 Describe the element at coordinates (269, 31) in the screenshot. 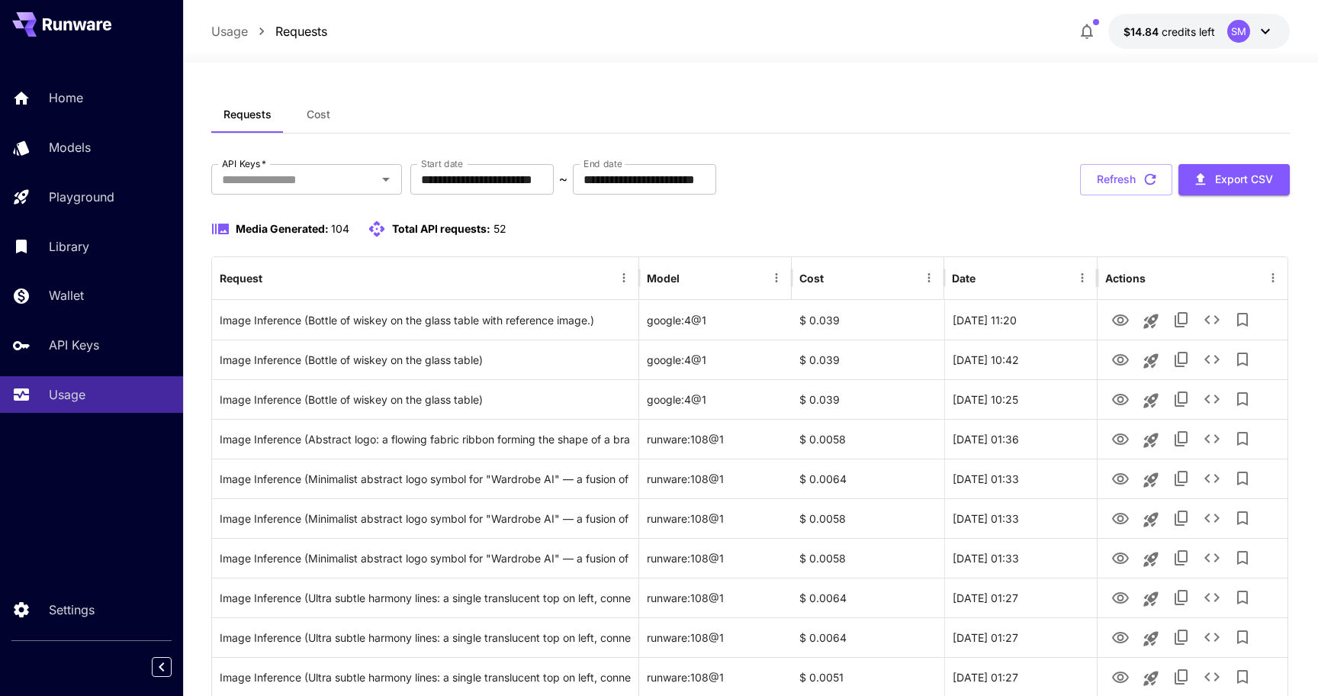

I see `nav: breadcrumb` at that location.